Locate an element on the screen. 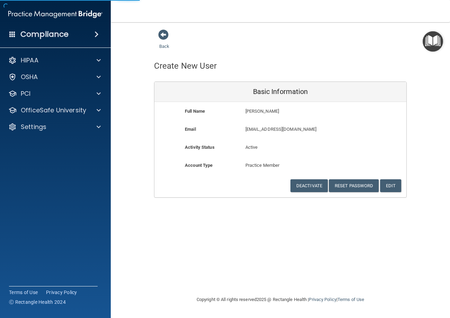 The height and width of the screenshot is (318, 450). a: PCI is located at coordinates (54, 94).